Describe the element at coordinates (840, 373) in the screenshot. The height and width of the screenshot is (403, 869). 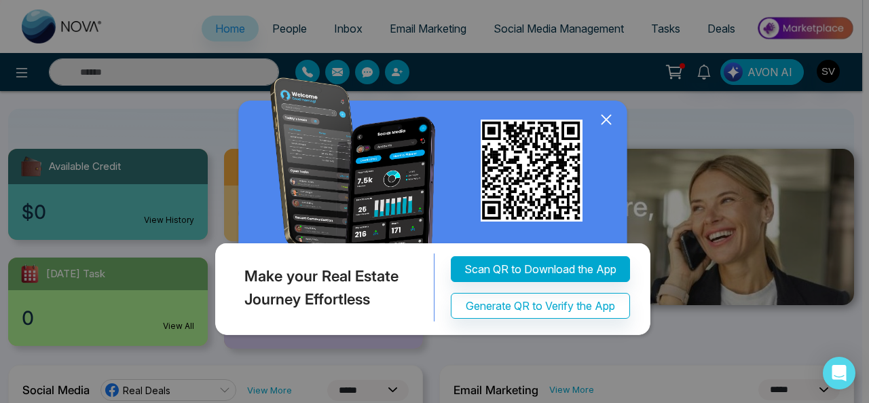
I see `div: Open Intercom Messenger` at that location.